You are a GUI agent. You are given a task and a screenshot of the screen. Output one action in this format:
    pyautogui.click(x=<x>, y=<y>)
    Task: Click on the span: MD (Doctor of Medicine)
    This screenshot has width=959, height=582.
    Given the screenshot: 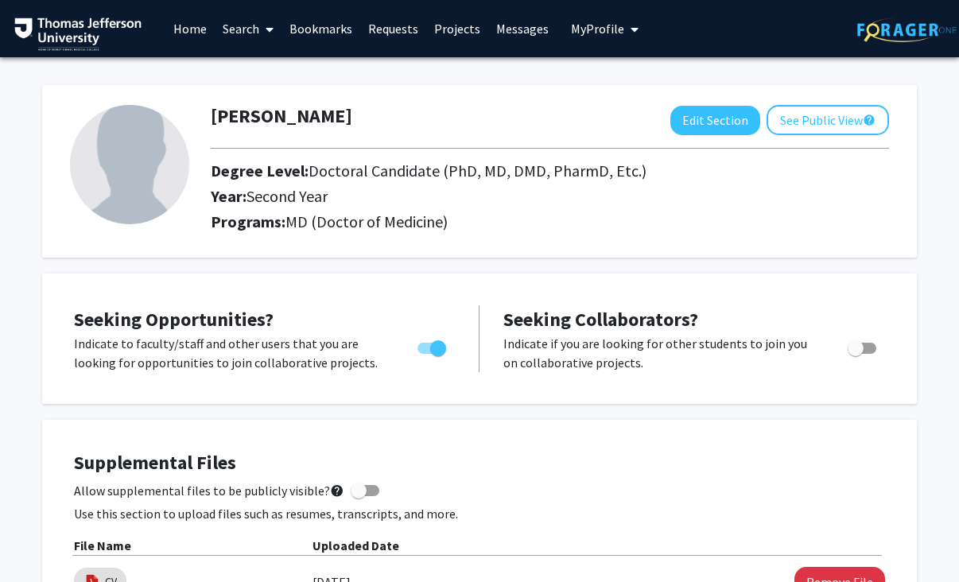 What is the action you would take?
    pyautogui.click(x=367, y=221)
    